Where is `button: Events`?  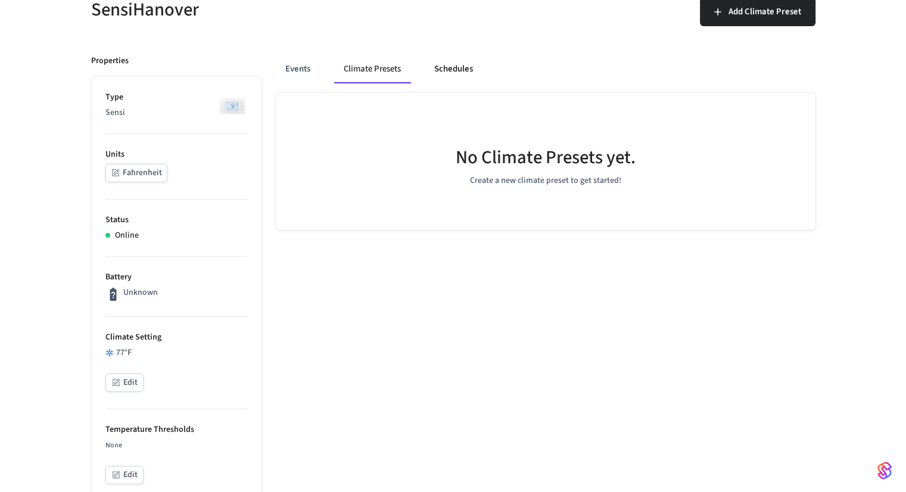
button: Events is located at coordinates (298, 69).